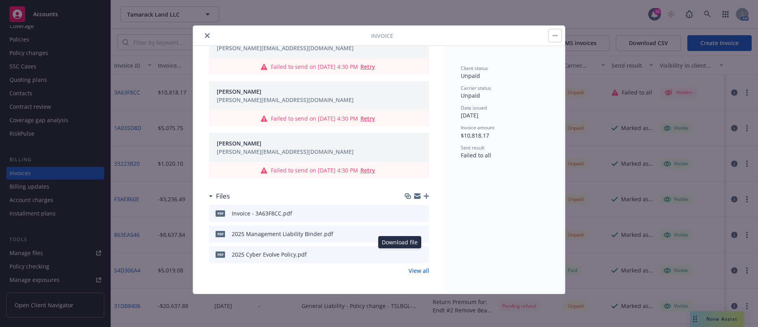  I want to click on span: Date issued, so click(474, 107).